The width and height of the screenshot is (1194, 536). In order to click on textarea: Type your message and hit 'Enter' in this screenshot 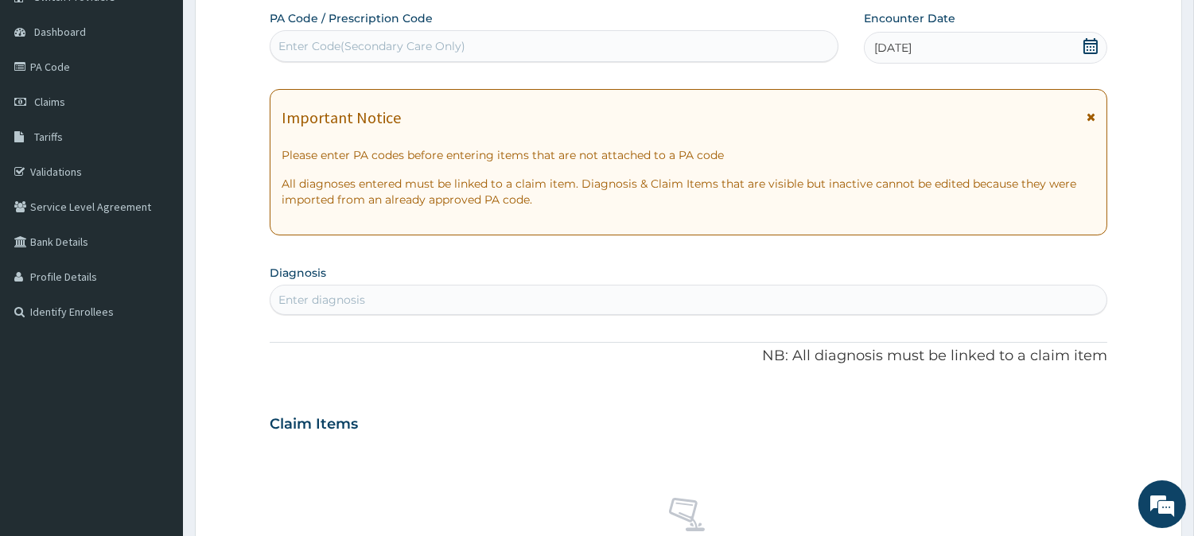, I will do `click(155, 390)`.